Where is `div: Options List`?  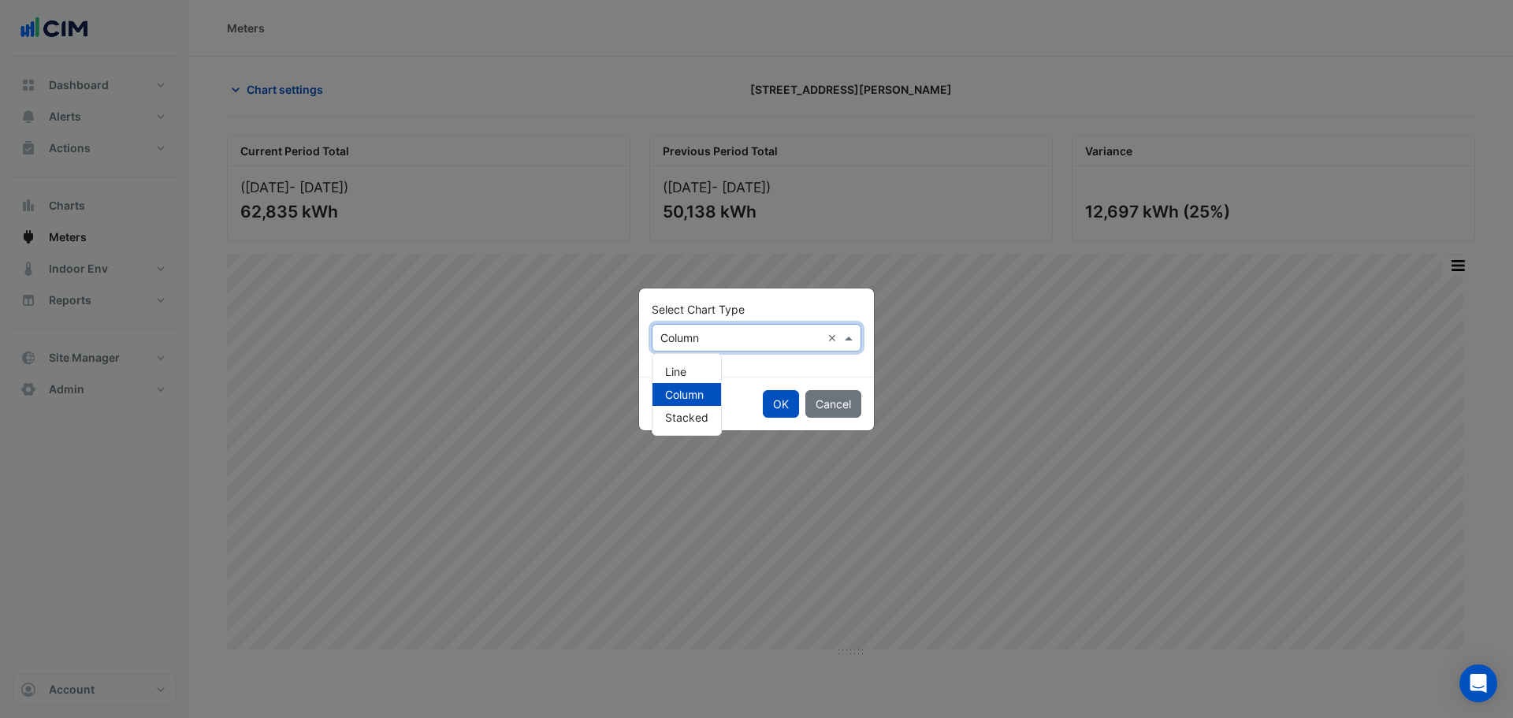 div: Options List is located at coordinates (686, 394).